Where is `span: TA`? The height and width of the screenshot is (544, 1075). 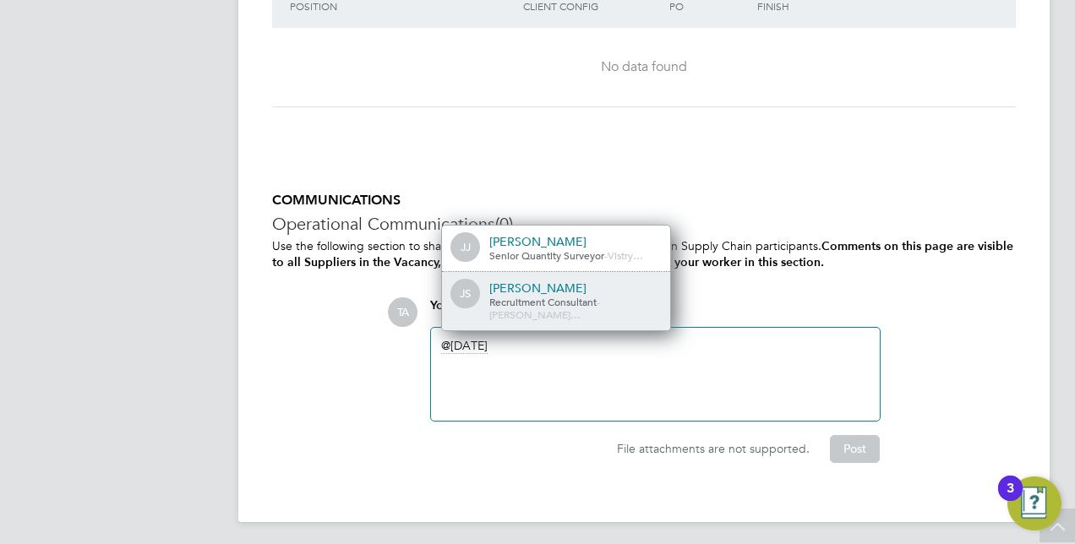 span: TA is located at coordinates (402, 312).